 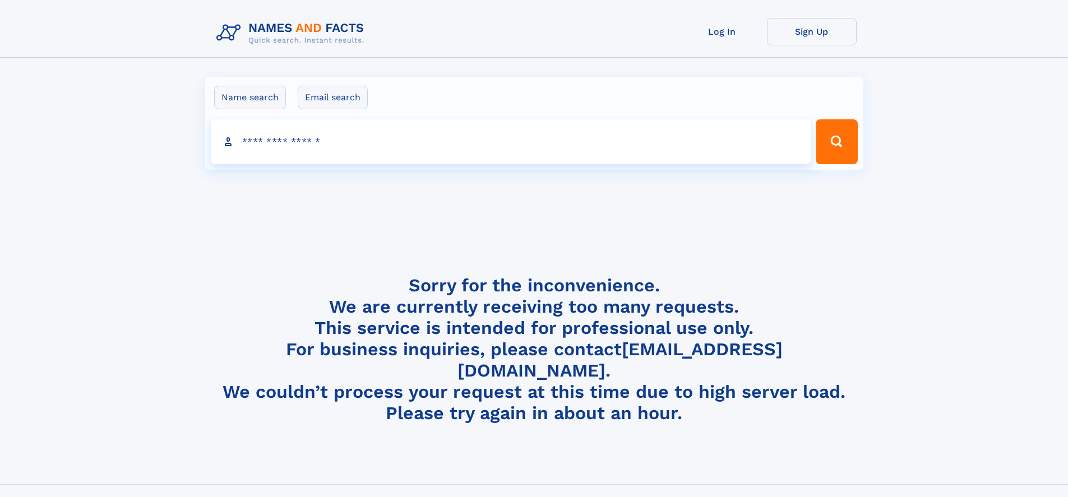 I want to click on a: Sign Up, so click(x=812, y=31).